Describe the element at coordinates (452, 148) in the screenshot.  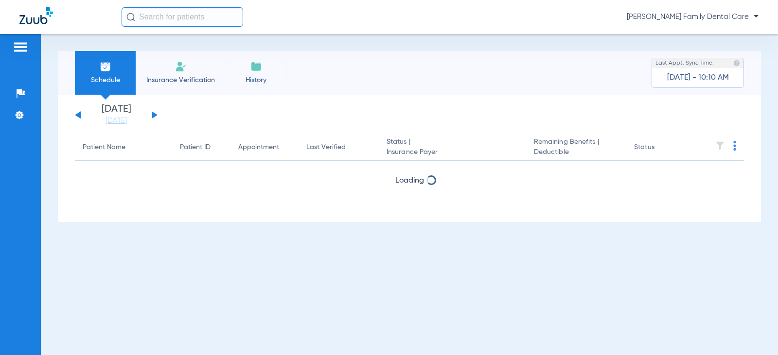
I see `th: Status |` at that location.